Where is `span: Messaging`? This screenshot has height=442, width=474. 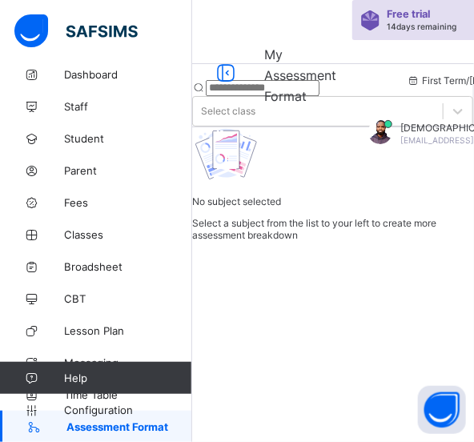 span: Messaging is located at coordinates (128, 362).